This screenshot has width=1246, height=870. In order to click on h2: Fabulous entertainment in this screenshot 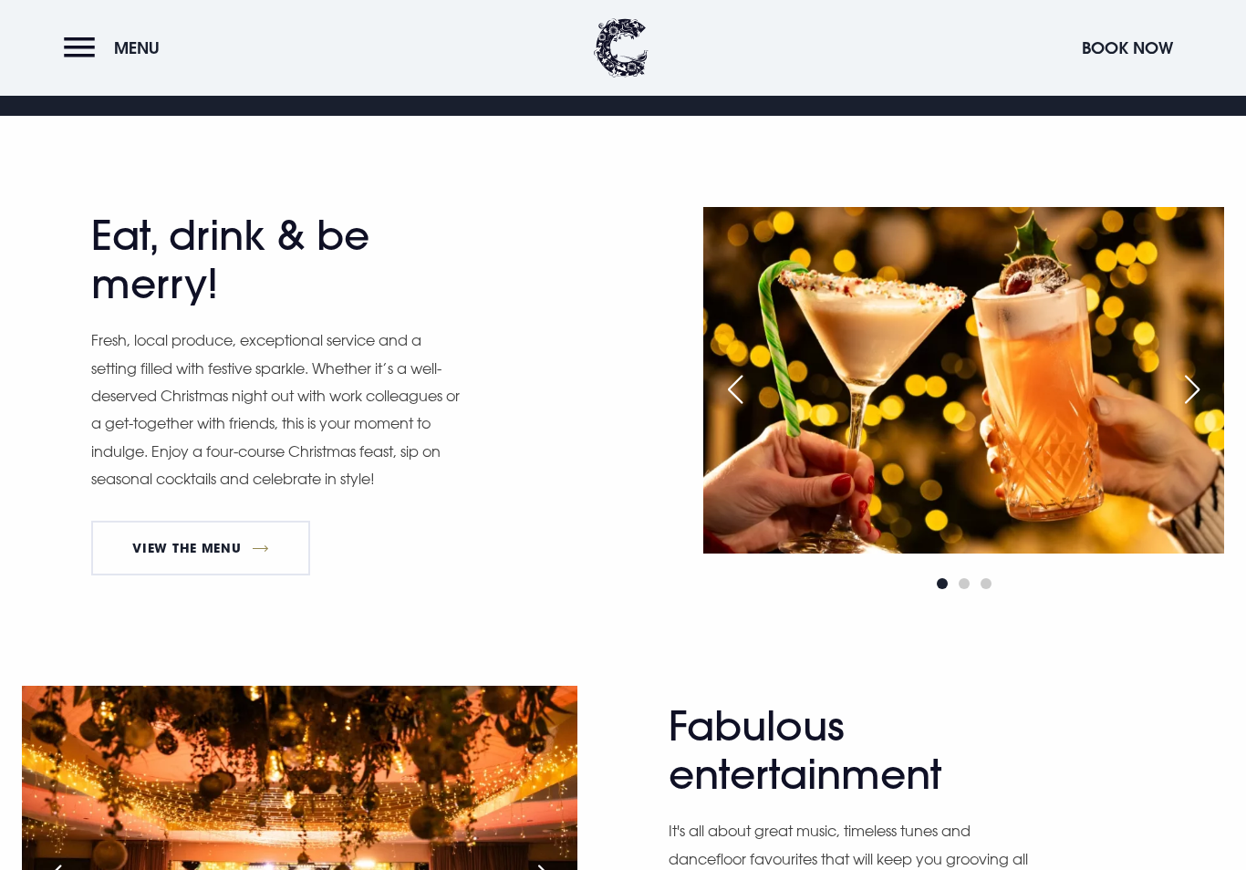, I will do `click(847, 751)`.